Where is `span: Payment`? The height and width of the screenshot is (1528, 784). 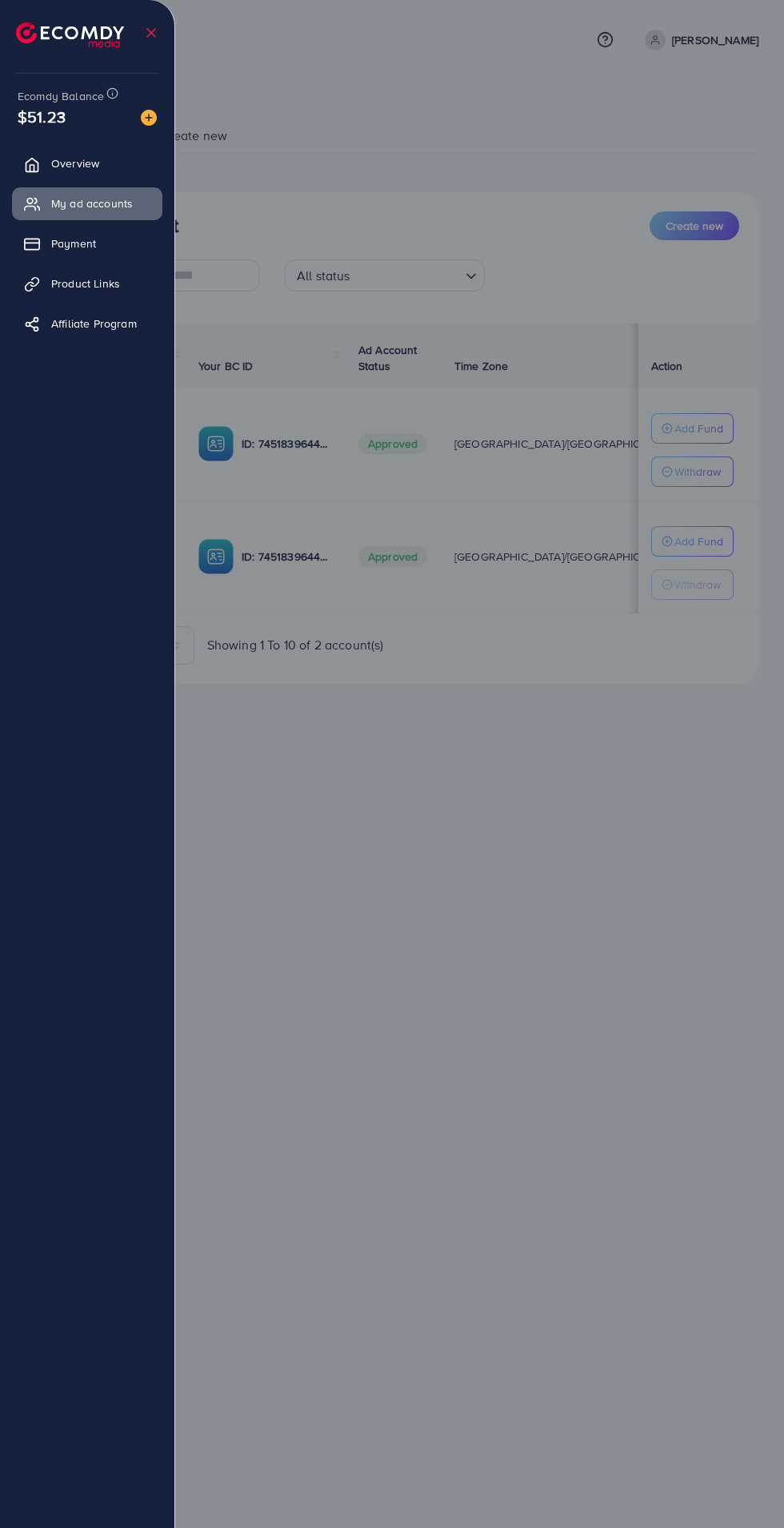
span: Payment is located at coordinates (74, 244).